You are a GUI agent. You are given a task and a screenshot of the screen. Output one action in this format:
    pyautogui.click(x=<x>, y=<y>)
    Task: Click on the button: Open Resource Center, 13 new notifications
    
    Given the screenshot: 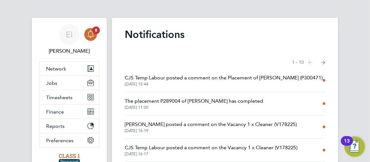 What is the action you would take?
    pyautogui.click(x=355, y=146)
    